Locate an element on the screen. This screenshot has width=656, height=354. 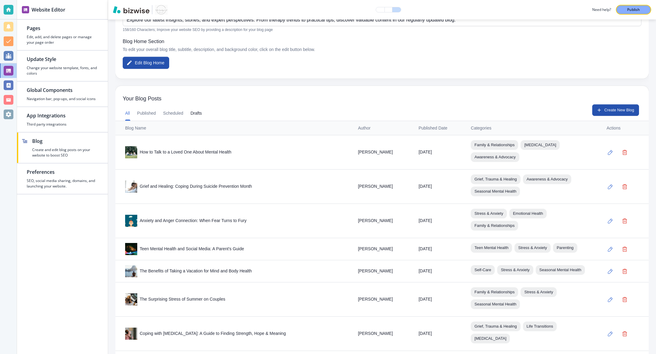
p: 158/160 Characters; Improve your website SEO by providing a description for your blog page is located at coordinates (380, 30).